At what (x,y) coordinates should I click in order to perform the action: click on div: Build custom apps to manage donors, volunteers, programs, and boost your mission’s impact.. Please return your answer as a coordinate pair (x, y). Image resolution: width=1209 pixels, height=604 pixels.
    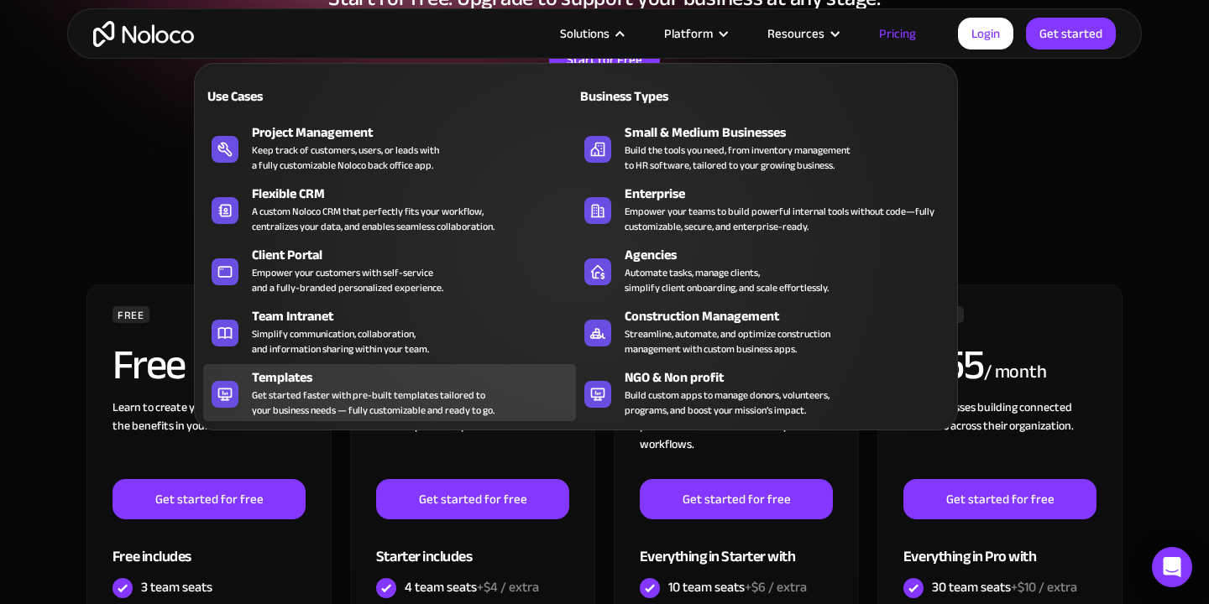
    Looking at the image, I should click on (727, 403).